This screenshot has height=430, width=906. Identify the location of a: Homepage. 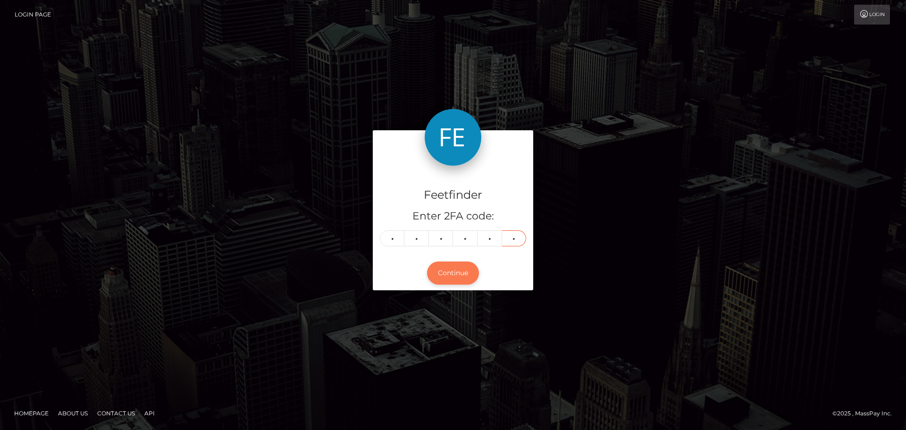
(31, 413).